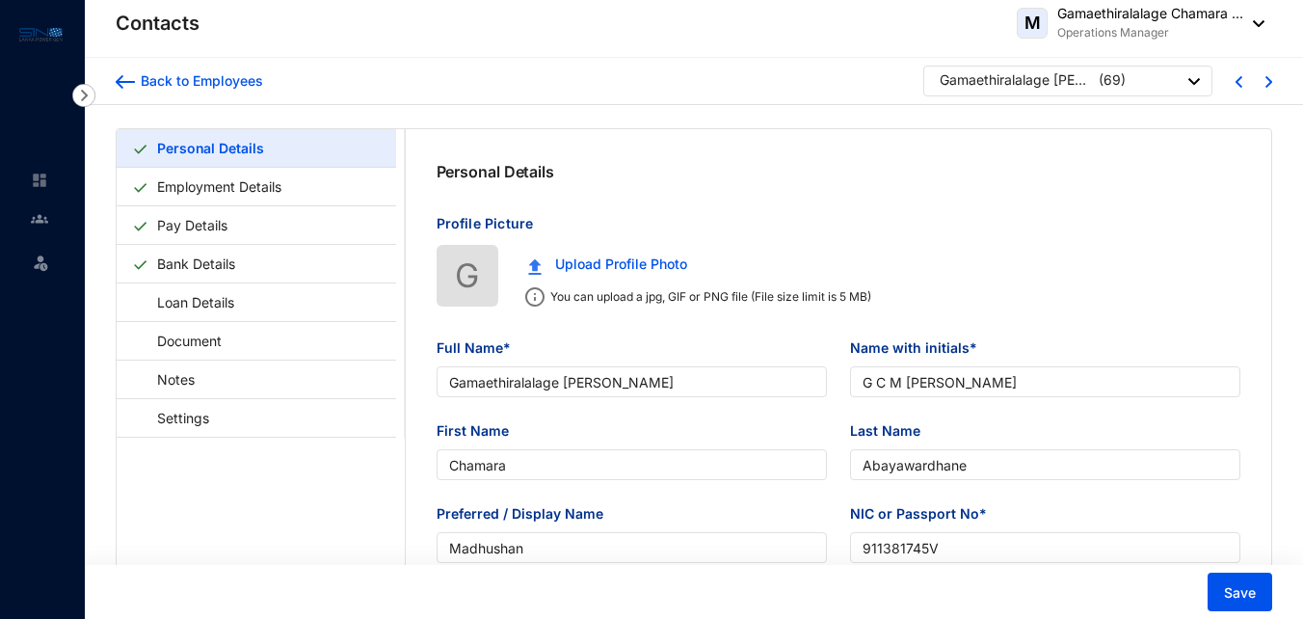  Describe the element at coordinates (708, 297) in the screenshot. I see `p: You can upload a jpg, GIF or PNG file (File size limit is 5 MB)` at that location.